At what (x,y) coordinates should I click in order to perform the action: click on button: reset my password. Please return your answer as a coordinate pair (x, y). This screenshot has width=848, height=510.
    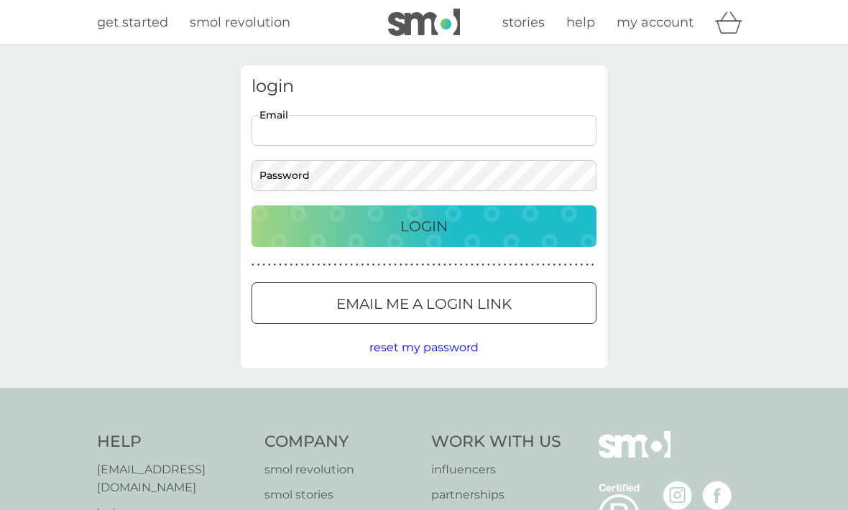
    Looking at the image, I should click on (424, 348).